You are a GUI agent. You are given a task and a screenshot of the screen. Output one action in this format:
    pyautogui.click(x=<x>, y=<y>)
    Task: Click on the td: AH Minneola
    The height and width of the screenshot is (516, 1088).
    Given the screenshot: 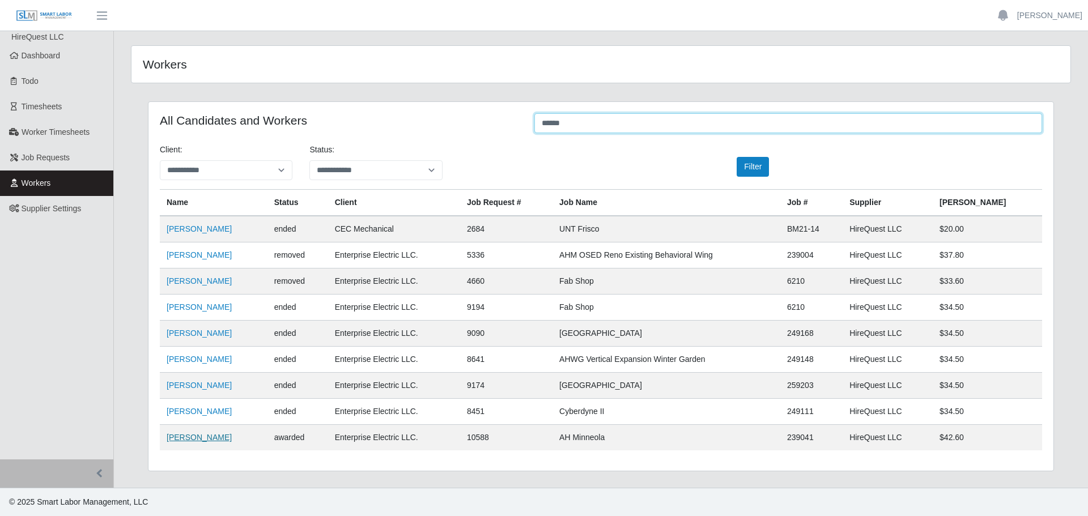 What is the action you would take?
    pyautogui.click(x=666, y=438)
    